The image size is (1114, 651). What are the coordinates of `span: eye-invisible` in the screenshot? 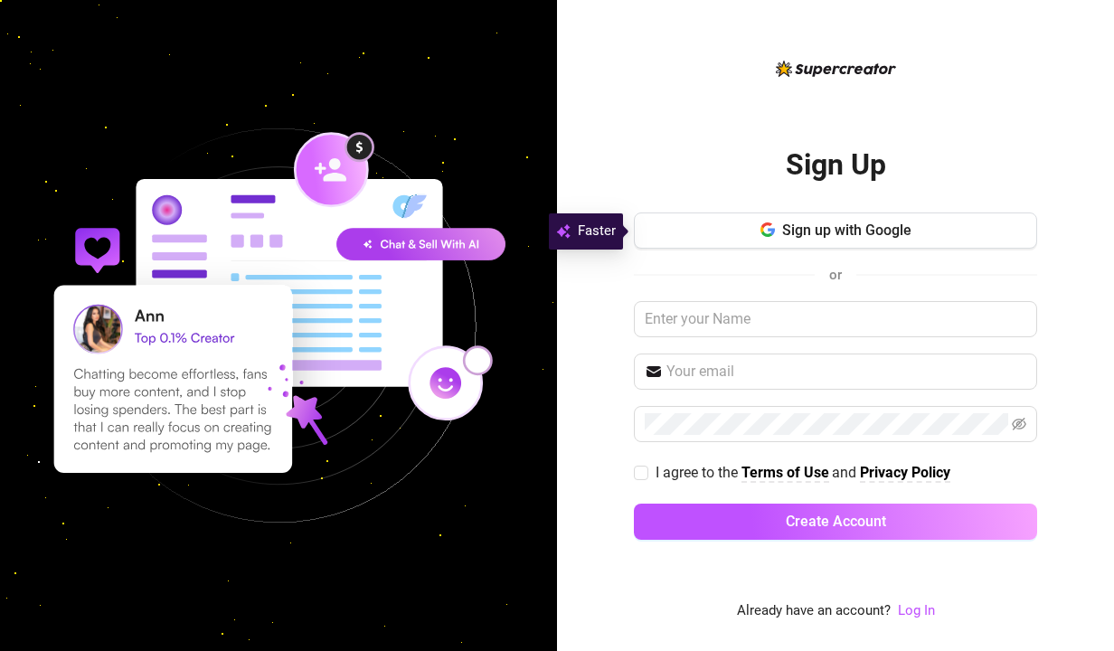 It's located at (1019, 424).